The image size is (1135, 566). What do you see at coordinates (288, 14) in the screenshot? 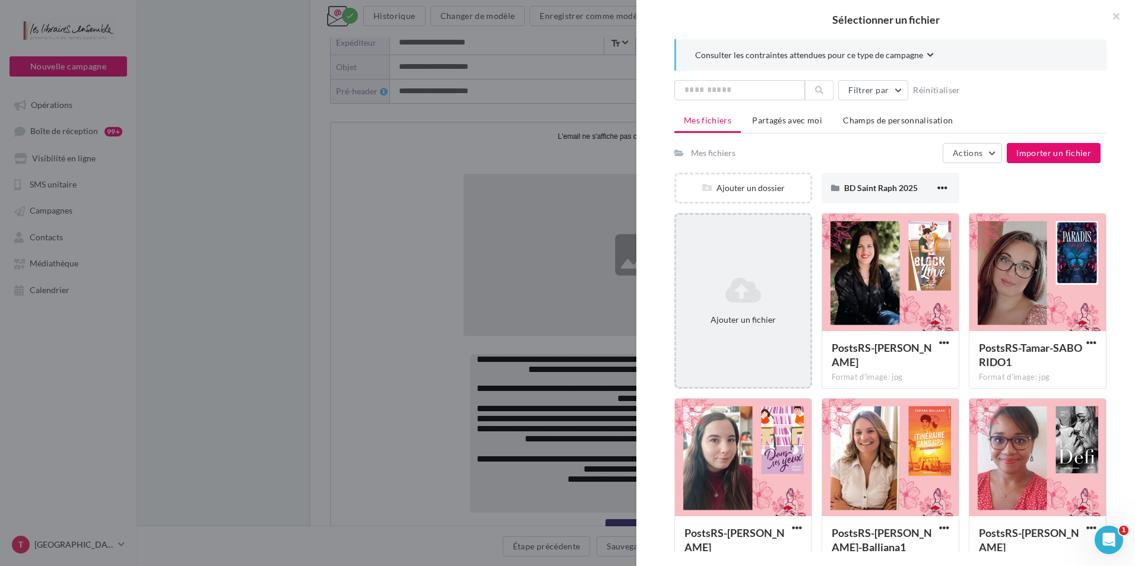
I see `span: L'email ne s'affiche pas correctement ?` at bounding box center [288, 14].